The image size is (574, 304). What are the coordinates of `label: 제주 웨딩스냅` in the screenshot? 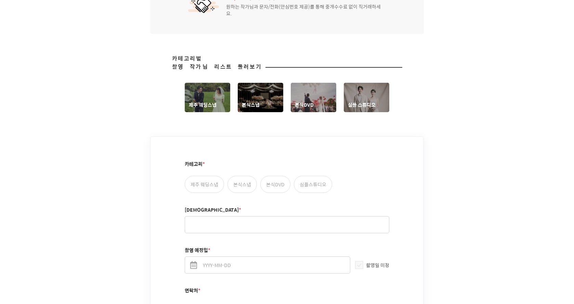 It's located at (204, 185).